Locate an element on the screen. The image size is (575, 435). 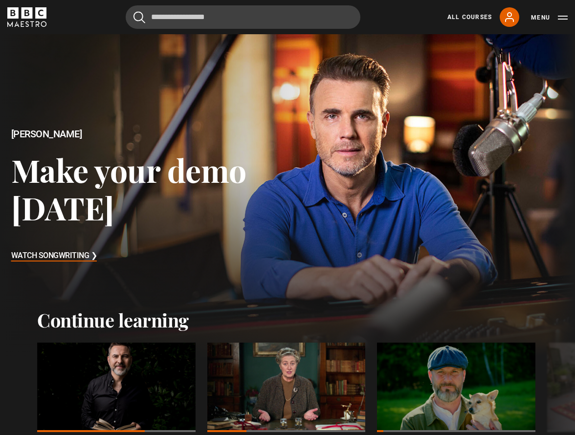
a: All Courses is located at coordinates (469, 17).